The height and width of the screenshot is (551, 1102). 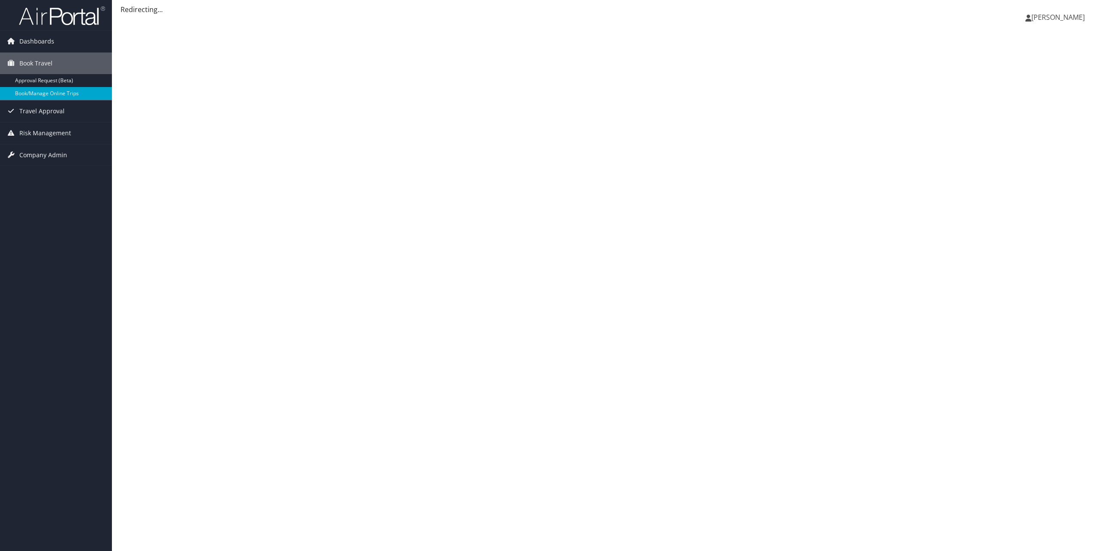 What do you see at coordinates (607, 9) in the screenshot?
I see `div: Redirecting...` at bounding box center [607, 9].